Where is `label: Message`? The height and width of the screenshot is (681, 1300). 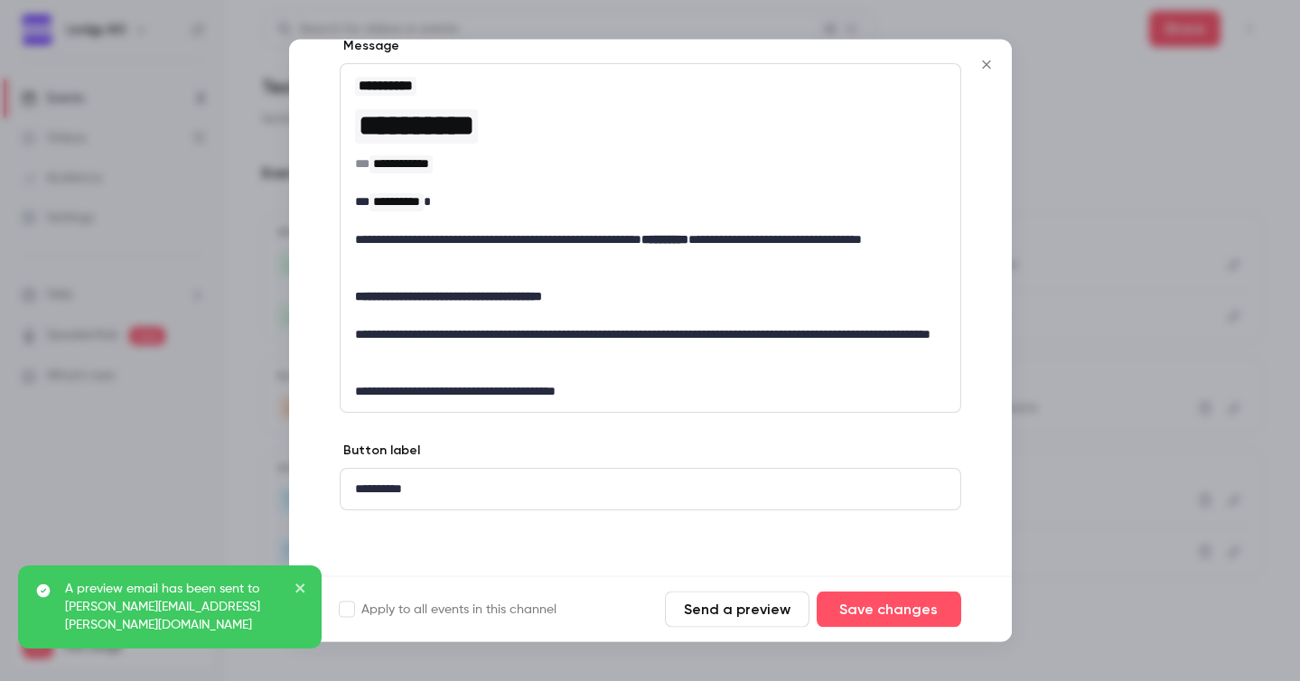 label: Message is located at coordinates (369, 47).